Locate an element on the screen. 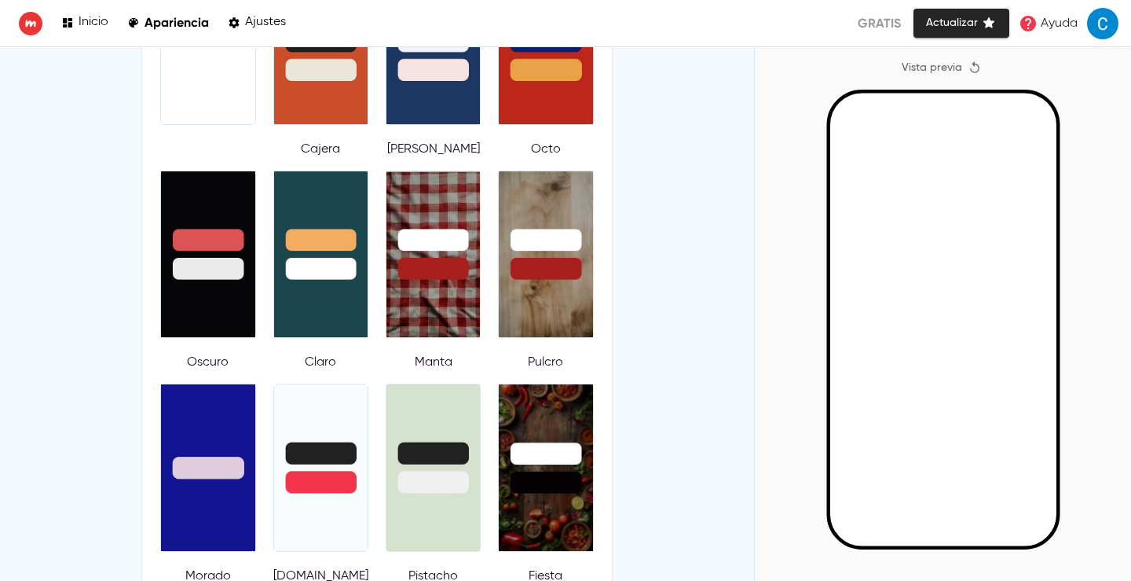  p: Pulcro is located at coordinates (545, 362).